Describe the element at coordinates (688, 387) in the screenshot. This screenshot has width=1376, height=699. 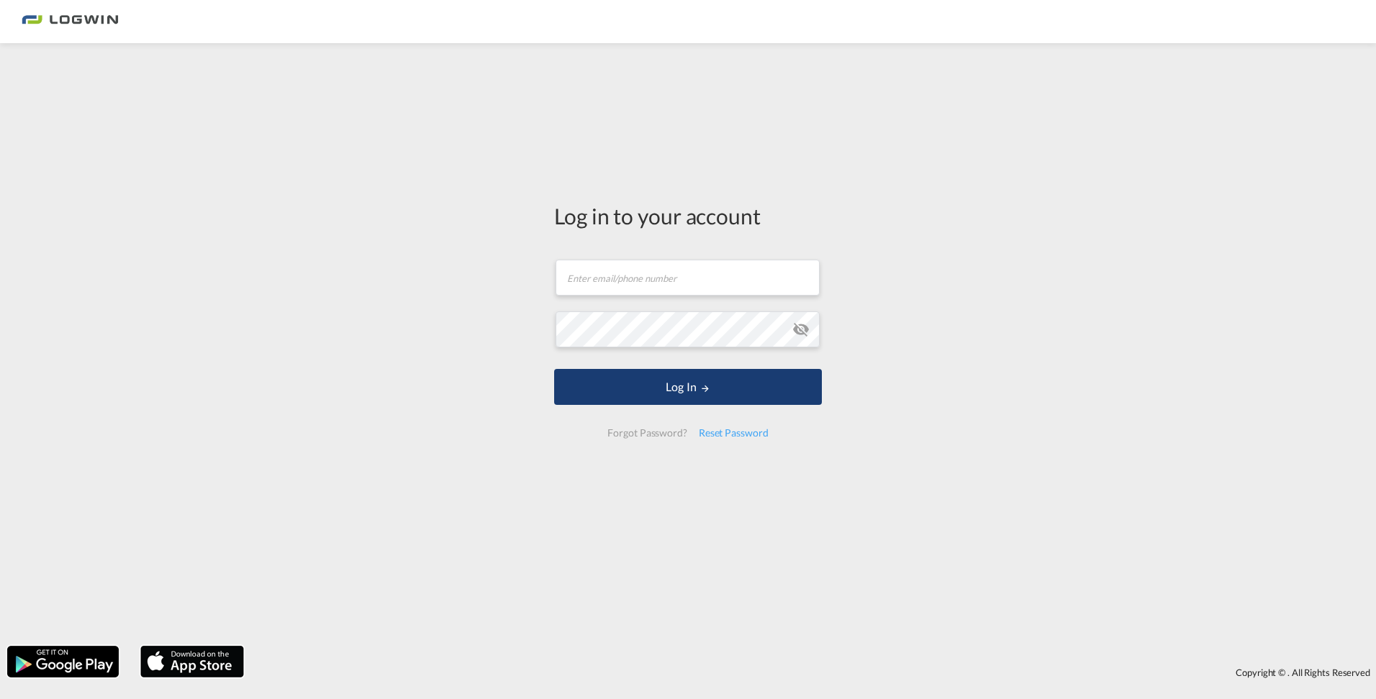
I see `button: LOGIN` at that location.